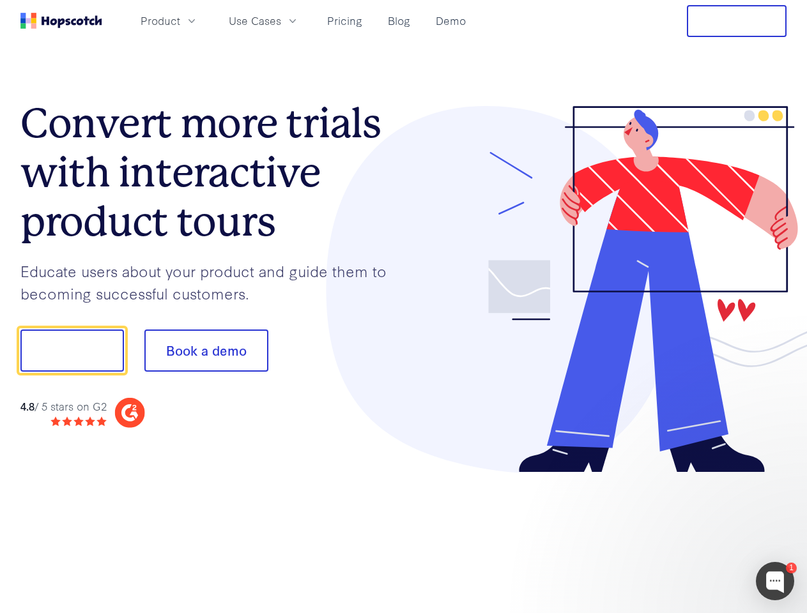 The image size is (807, 613). Describe the element at coordinates (451, 20) in the screenshot. I see `a: Demo` at that location.